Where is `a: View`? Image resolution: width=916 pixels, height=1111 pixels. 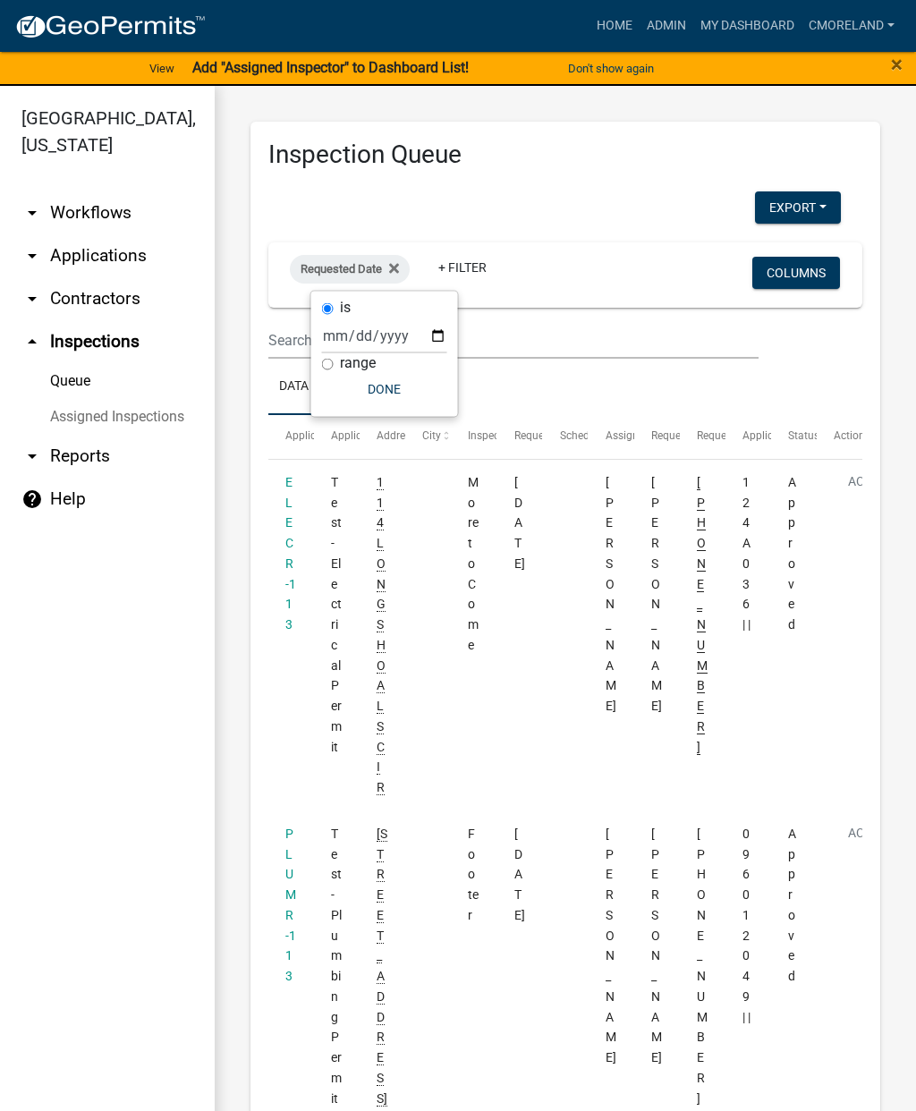
a: View is located at coordinates (162, 68).